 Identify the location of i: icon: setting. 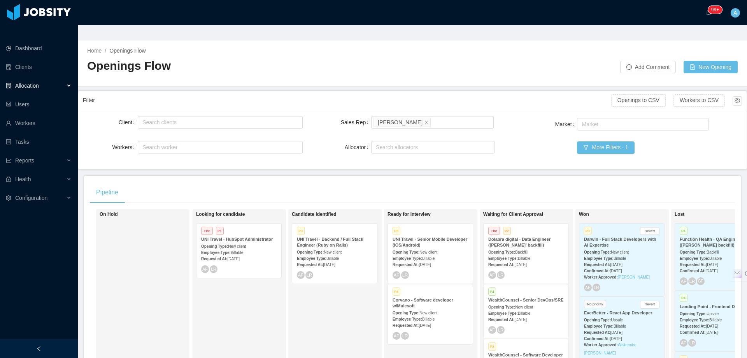
(9, 198).